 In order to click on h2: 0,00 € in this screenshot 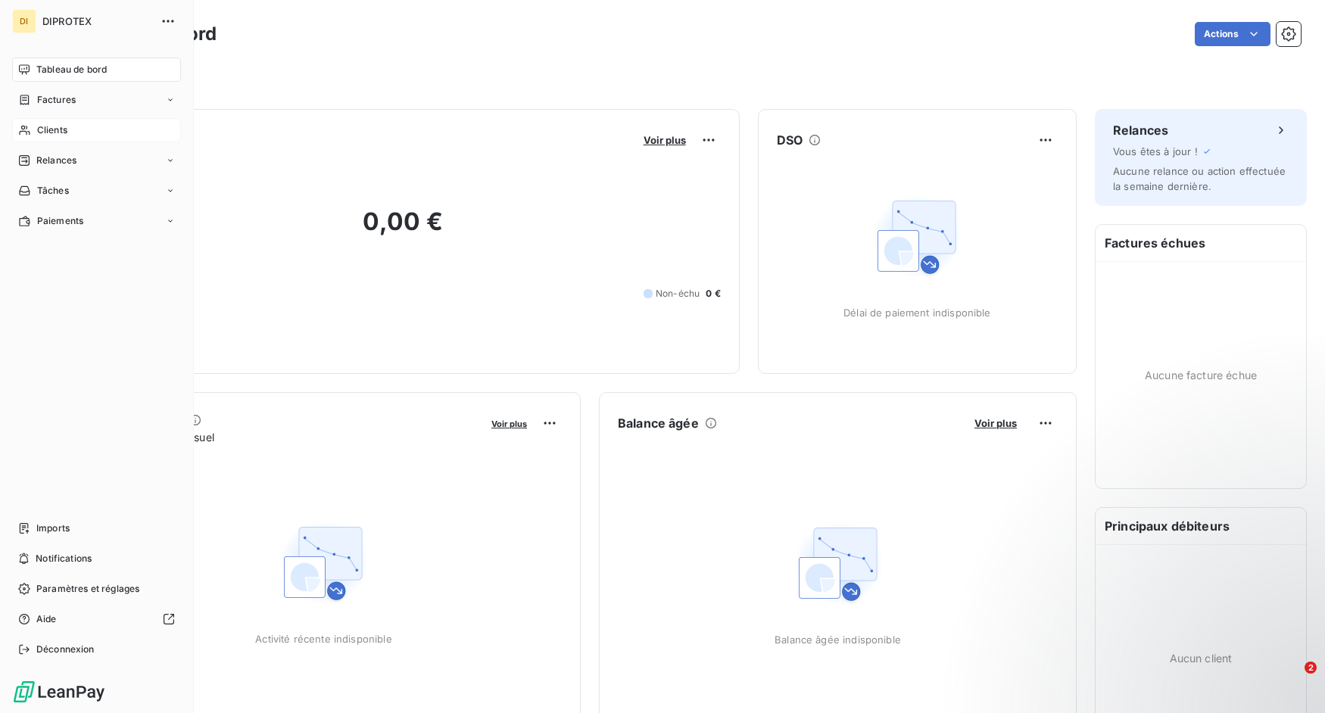, I will do `click(403, 229)`.